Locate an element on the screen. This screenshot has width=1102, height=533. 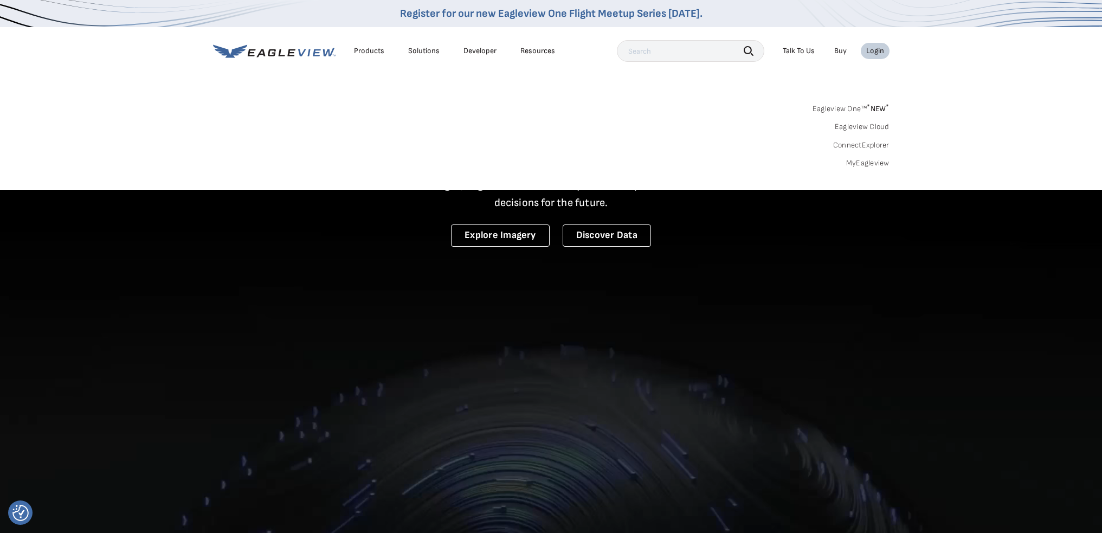
a: Buy is located at coordinates (840, 51).